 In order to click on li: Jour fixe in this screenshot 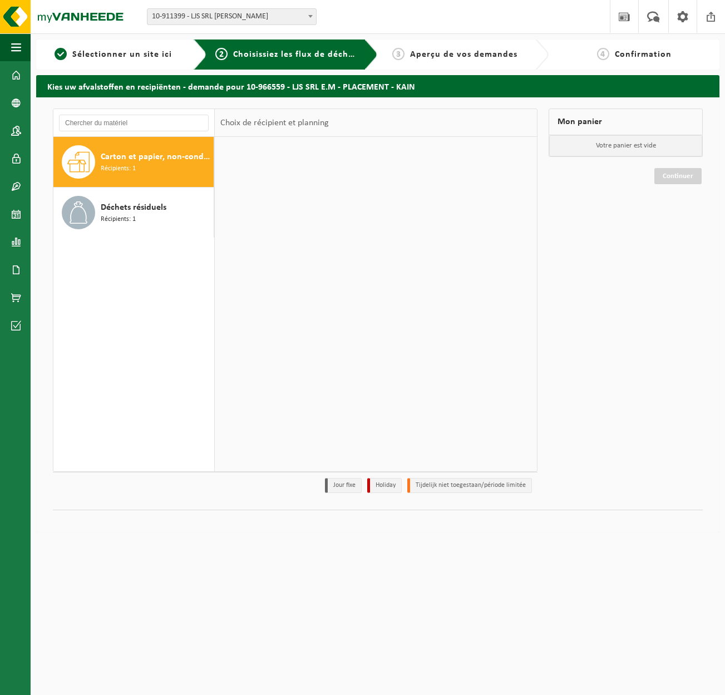, I will do `click(343, 485)`.